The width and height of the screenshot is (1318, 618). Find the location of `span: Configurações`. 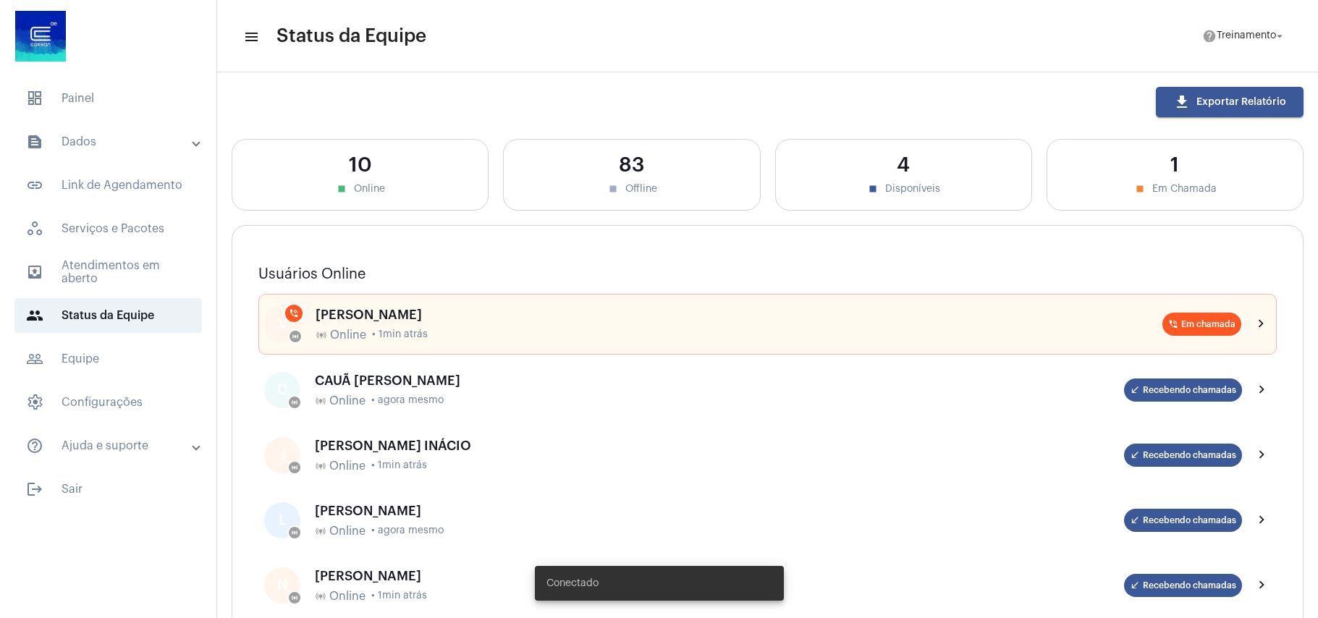

span: Configurações is located at coordinates (108, 402).